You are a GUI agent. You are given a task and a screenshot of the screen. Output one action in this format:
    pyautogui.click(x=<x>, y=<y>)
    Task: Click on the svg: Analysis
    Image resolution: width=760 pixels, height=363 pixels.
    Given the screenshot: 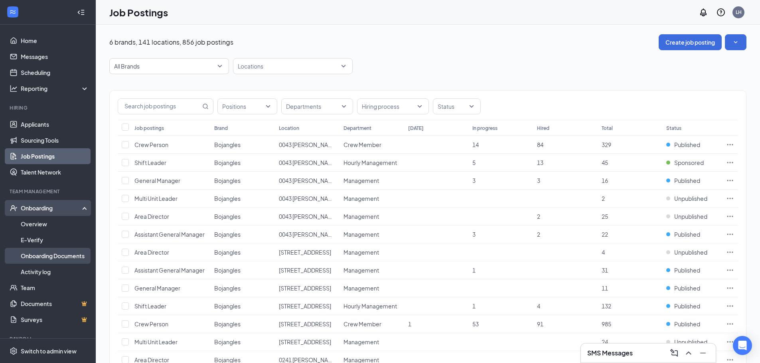 What is the action you would take?
    pyautogui.click(x=14, y=89)
    